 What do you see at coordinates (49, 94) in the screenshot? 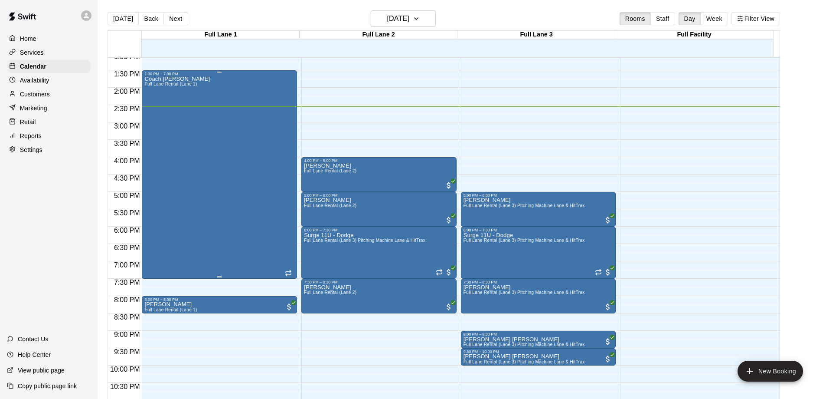
I see `a: Customers` at bounding box center [49, 94].